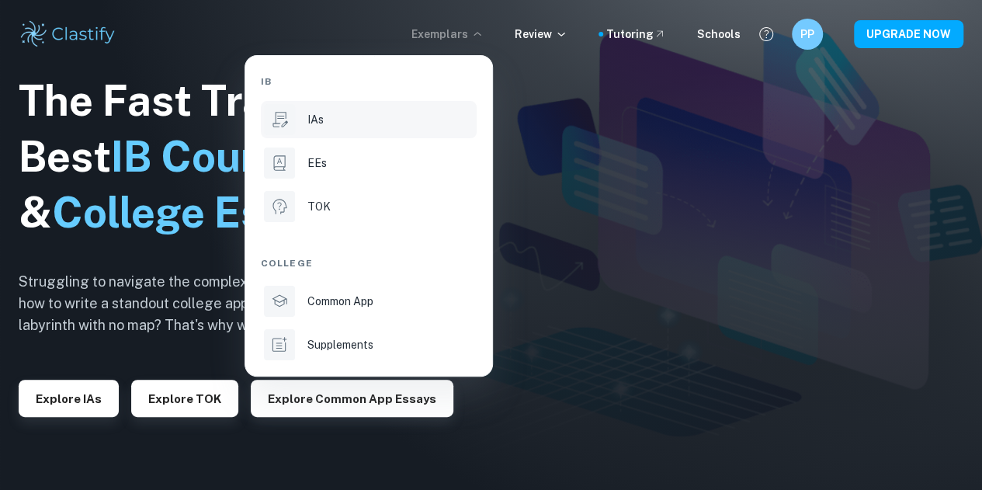 The height and width of the screenshot is (490, 982). Describe the element at coordinates (317, 163) in the screenshot. I see `p: EEs` at that location.